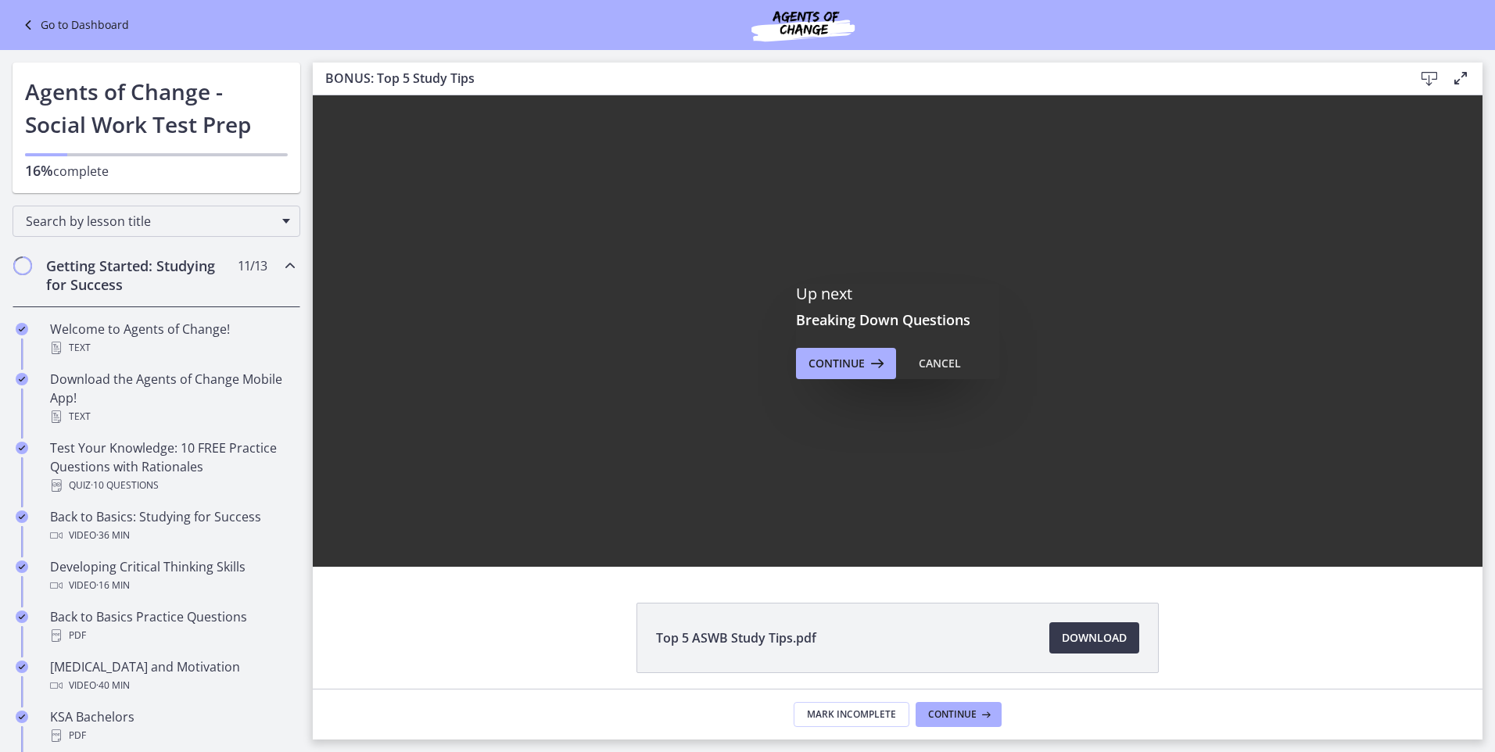 This screenshot has height=752, width=1495. Describe the element at coordinates (113, 686) in the screenshot. I see `span: · 40 min` at that location.